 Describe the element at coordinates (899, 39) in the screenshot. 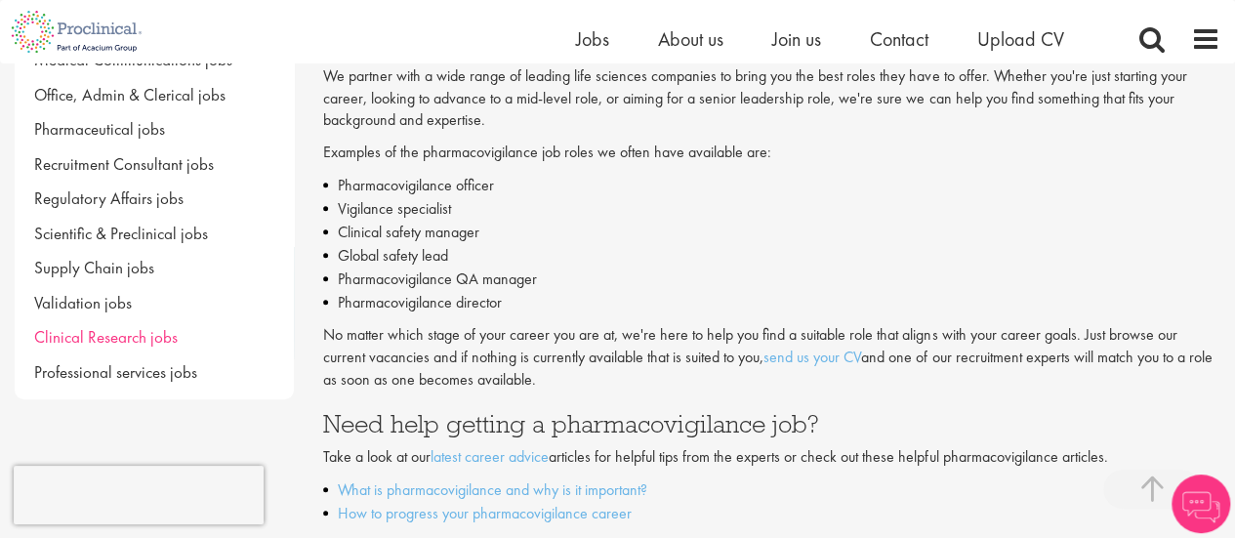

I see `span: Contact` at that location.